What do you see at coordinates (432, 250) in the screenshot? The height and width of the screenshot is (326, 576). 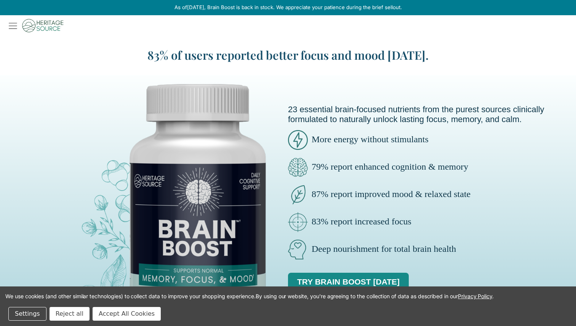 I see `p: Deep nourishment for total brain health` at bounding box center [432, 250].